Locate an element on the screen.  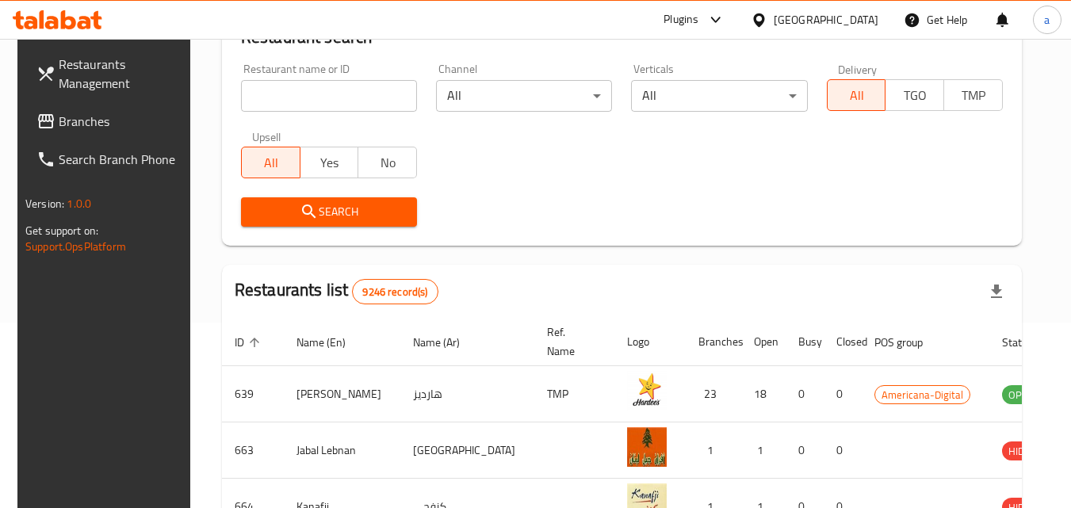
div: Total records count is located at coordinates (395, 292).